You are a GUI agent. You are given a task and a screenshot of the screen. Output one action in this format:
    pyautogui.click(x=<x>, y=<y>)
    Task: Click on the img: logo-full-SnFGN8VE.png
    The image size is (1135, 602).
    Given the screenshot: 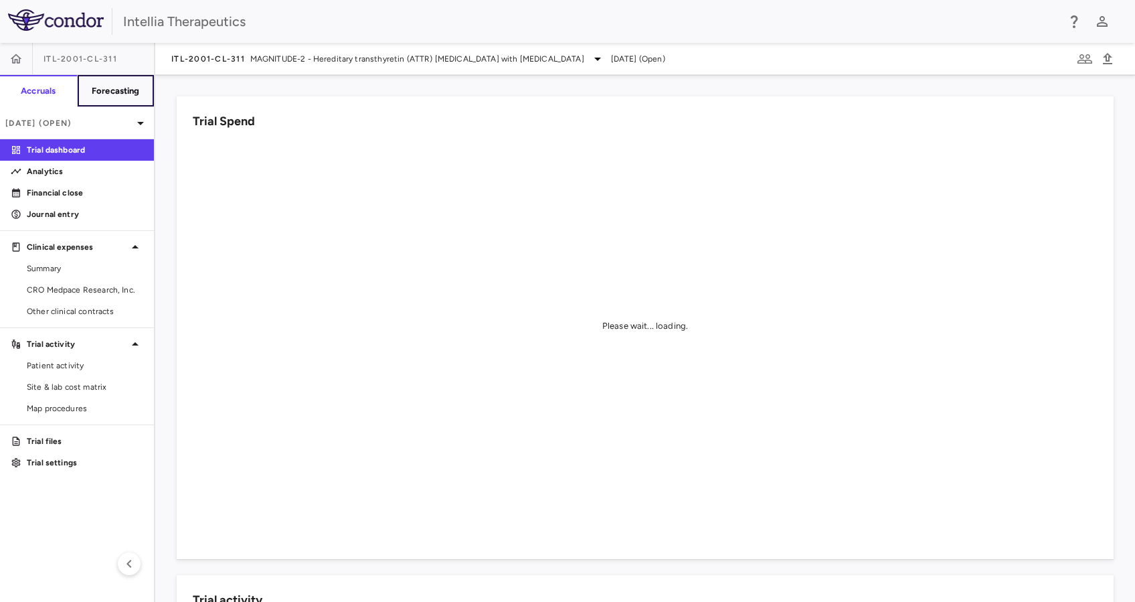 What is the action you would take?
    pyautogui.click(x=56, y=20)
    